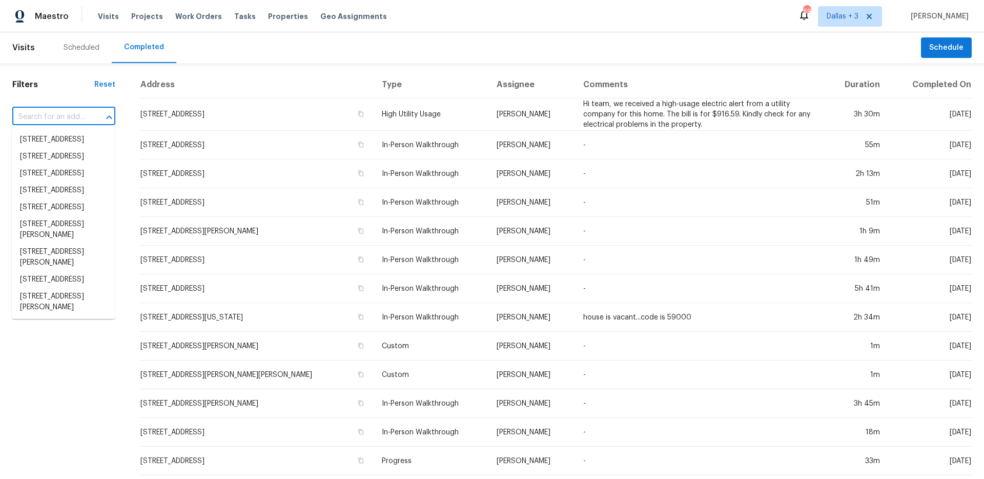 Image resolution: width=984 pixels, height=479 pixels. Describe the element at coordinates (109, 117) in the screenshot. I see `button: Close` at that location.